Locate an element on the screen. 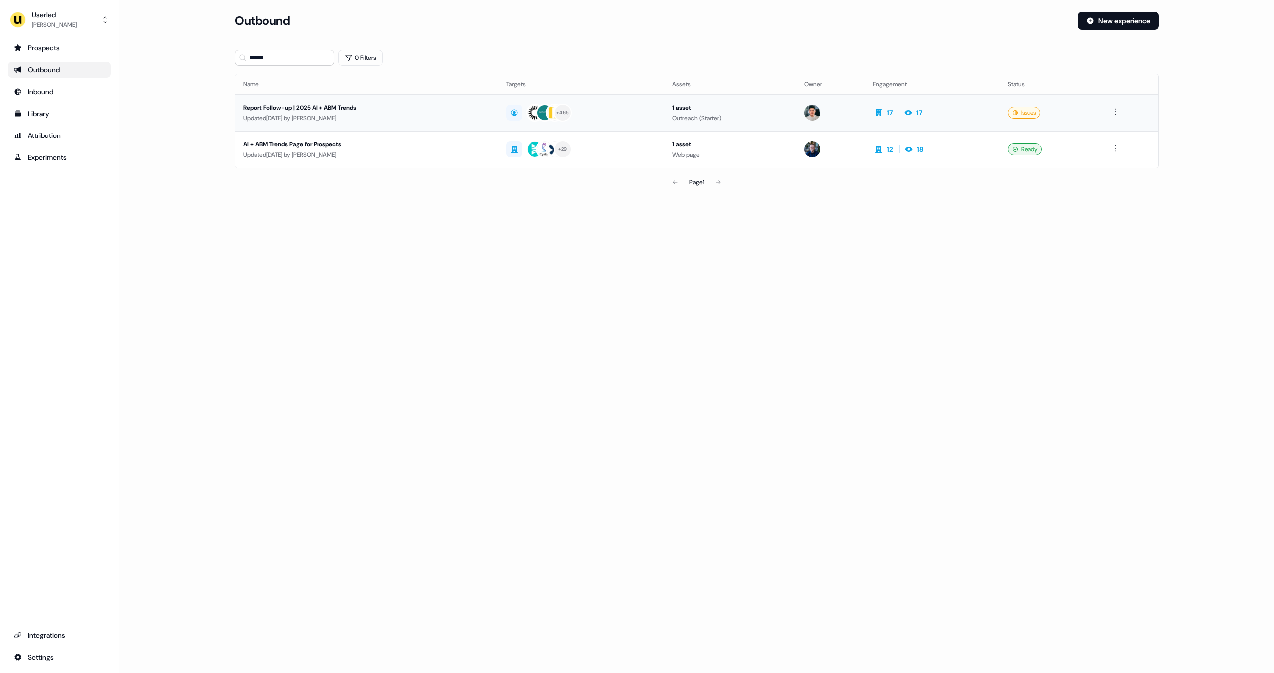 The width and height of the screenshot is (1274, 673). div: Report Follow-up | 2025 AI + ABM Trends is located at coordinates (367, 108).